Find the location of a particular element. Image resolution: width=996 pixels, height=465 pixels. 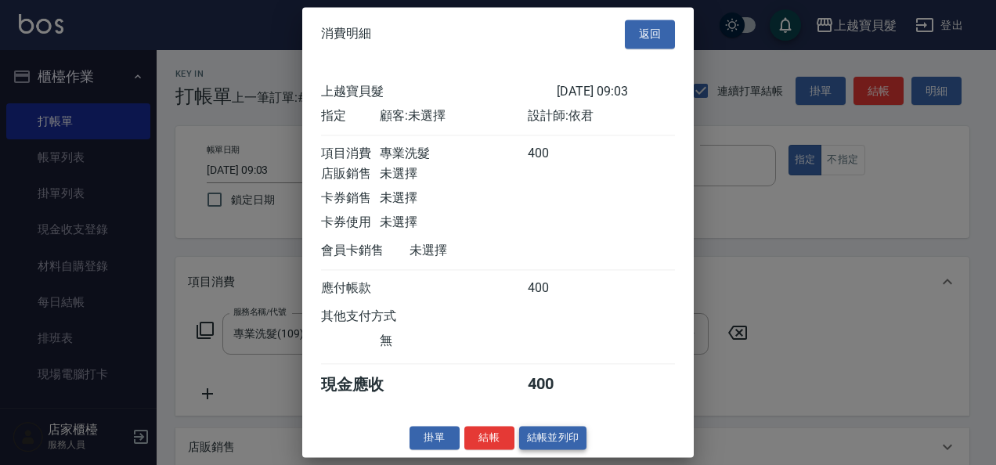

div: 設計師: 依君 is located at coordinates (601, 116).